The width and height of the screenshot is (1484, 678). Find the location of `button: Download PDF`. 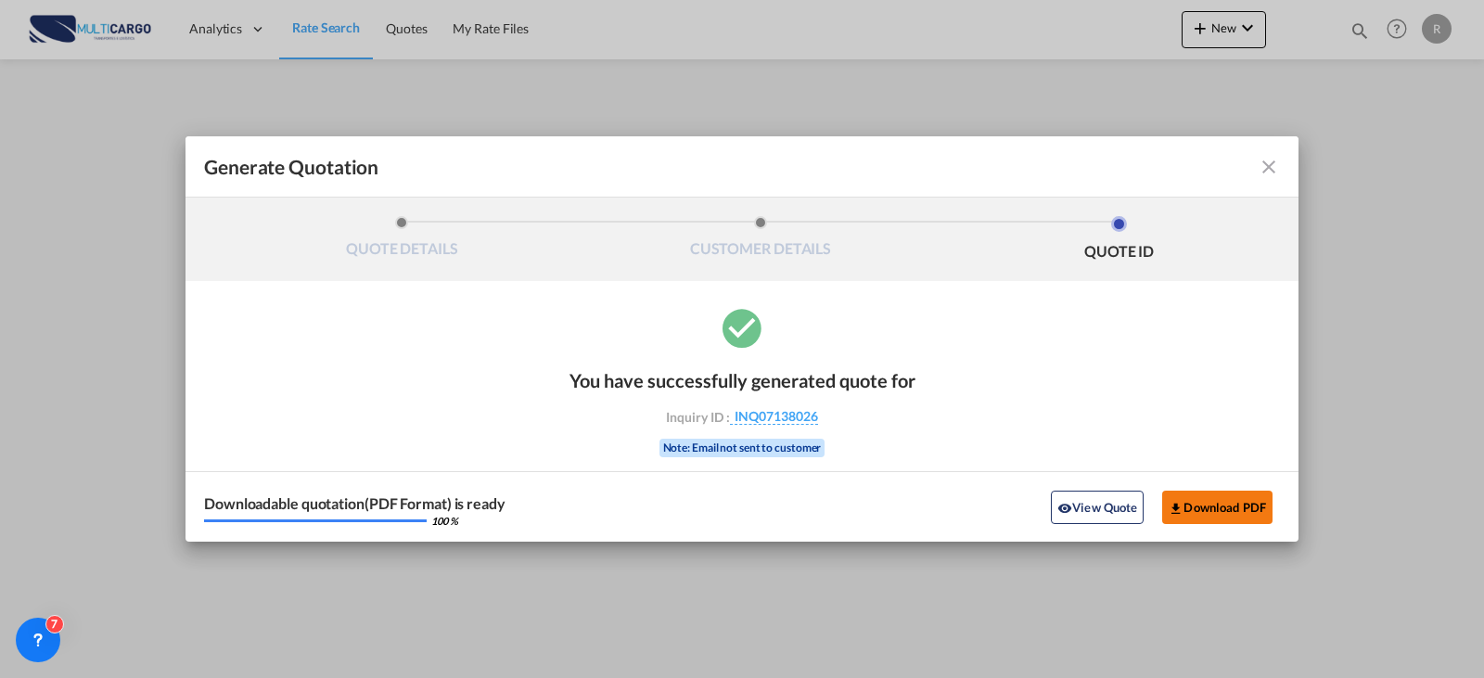

button: Download PDF is located at coordinates (1217, 507).